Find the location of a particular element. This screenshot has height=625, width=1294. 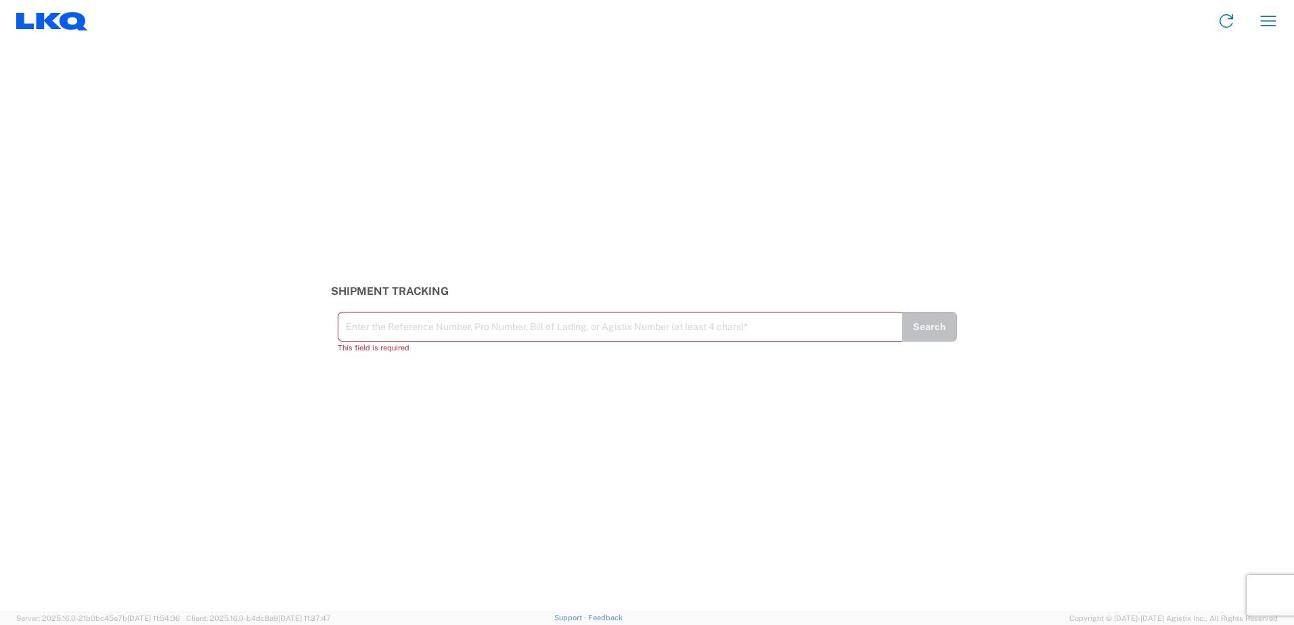

a: Support is located at coordinates (571, 618).